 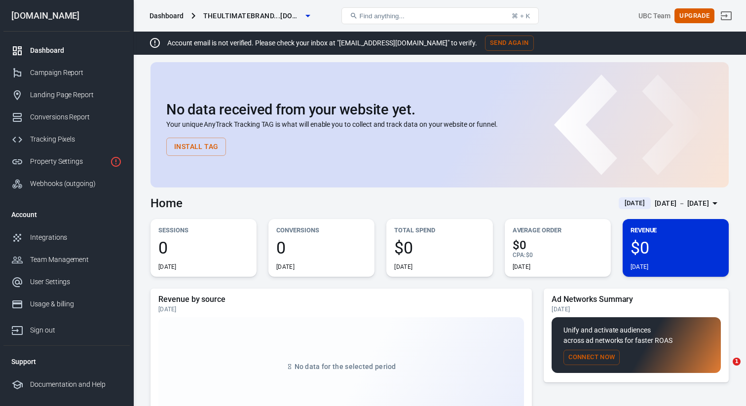 I want to click on div: Tracking Pixels, so click(x=76, y=139).